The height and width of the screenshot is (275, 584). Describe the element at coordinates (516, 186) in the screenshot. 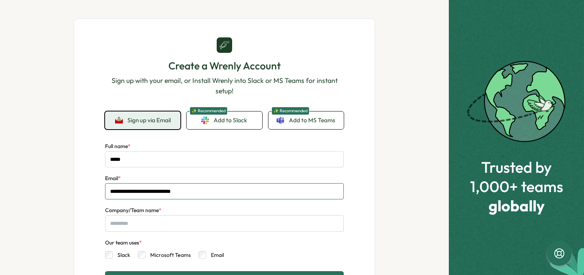

I see `span: 1,000+ teams` at that location.